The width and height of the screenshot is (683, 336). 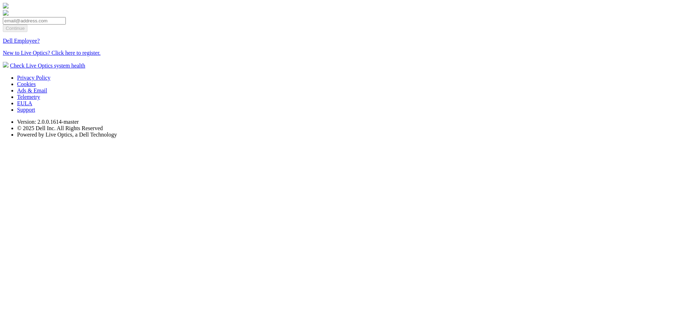 What do you see at coordinates (25, 103) in the screenshot?
I see `a: EULA` at bounding box center [25, 103].